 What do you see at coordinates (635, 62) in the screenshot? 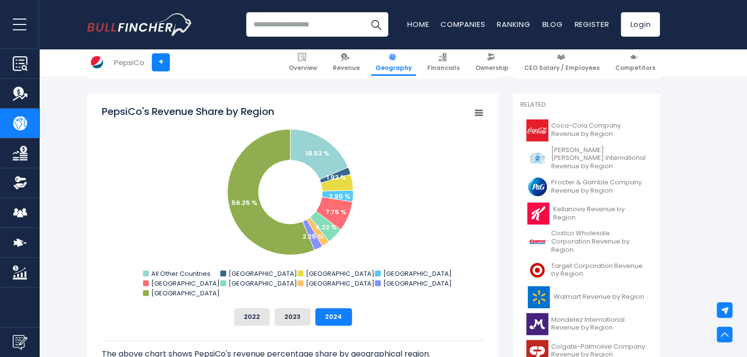
I see `a: Competitors` at bounding box center [635, 62].